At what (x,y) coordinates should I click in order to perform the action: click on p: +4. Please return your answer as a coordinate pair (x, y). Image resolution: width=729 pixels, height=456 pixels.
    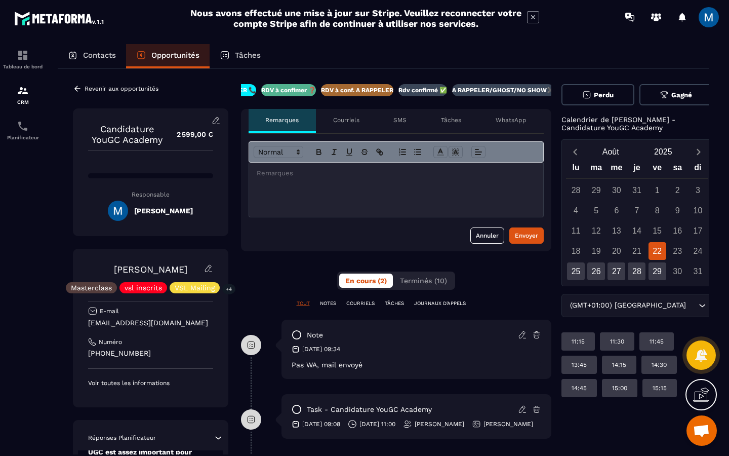
    Looking at the image, I should click on (229, 289).